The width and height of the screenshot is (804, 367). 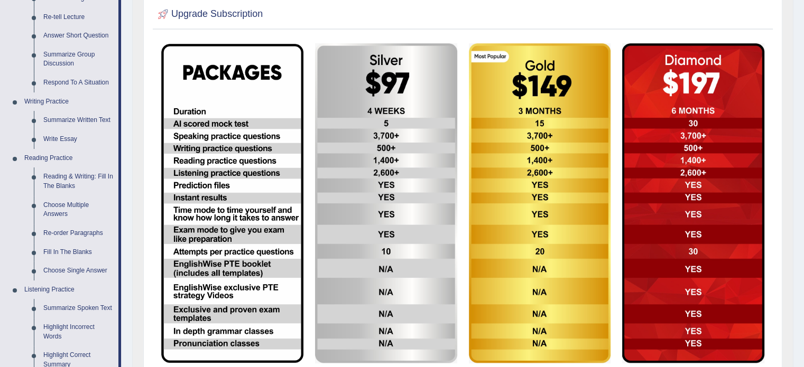 What do you see at coordinates (693, 203) in the screenshot?
I see `img: aud-diamond.png` at bounding box center [693, 203].